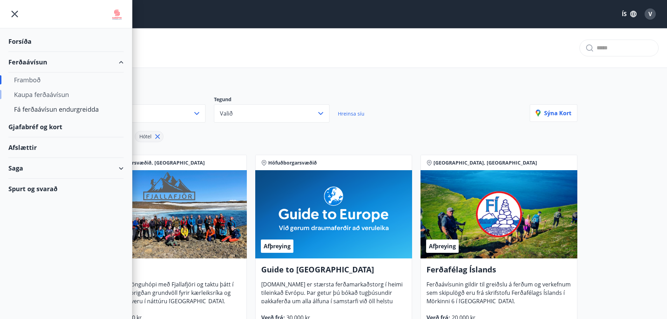 The height and width of the screenshot is (319, 667). Describe the element at coordinates (145, 136) in the screenshot. I see `span: Hótel` at that location.